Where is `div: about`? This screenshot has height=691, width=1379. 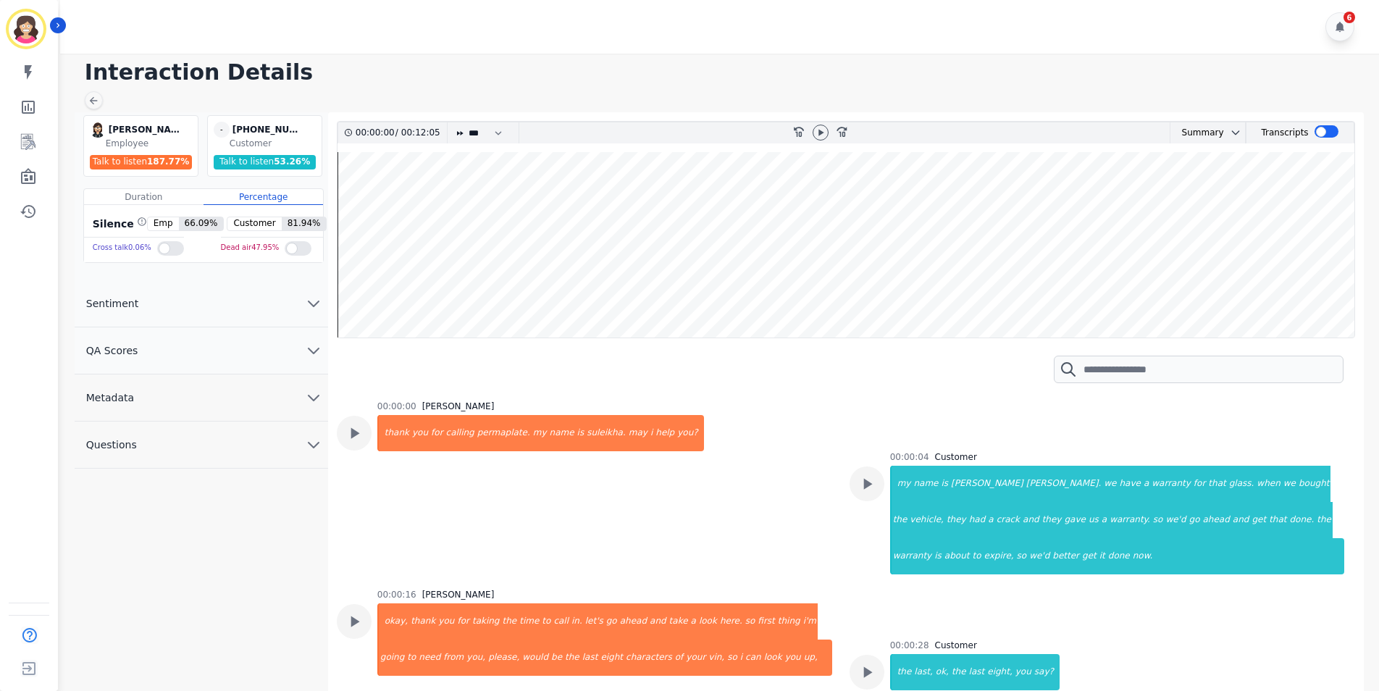 div: about is located at coordinates (957, 556).